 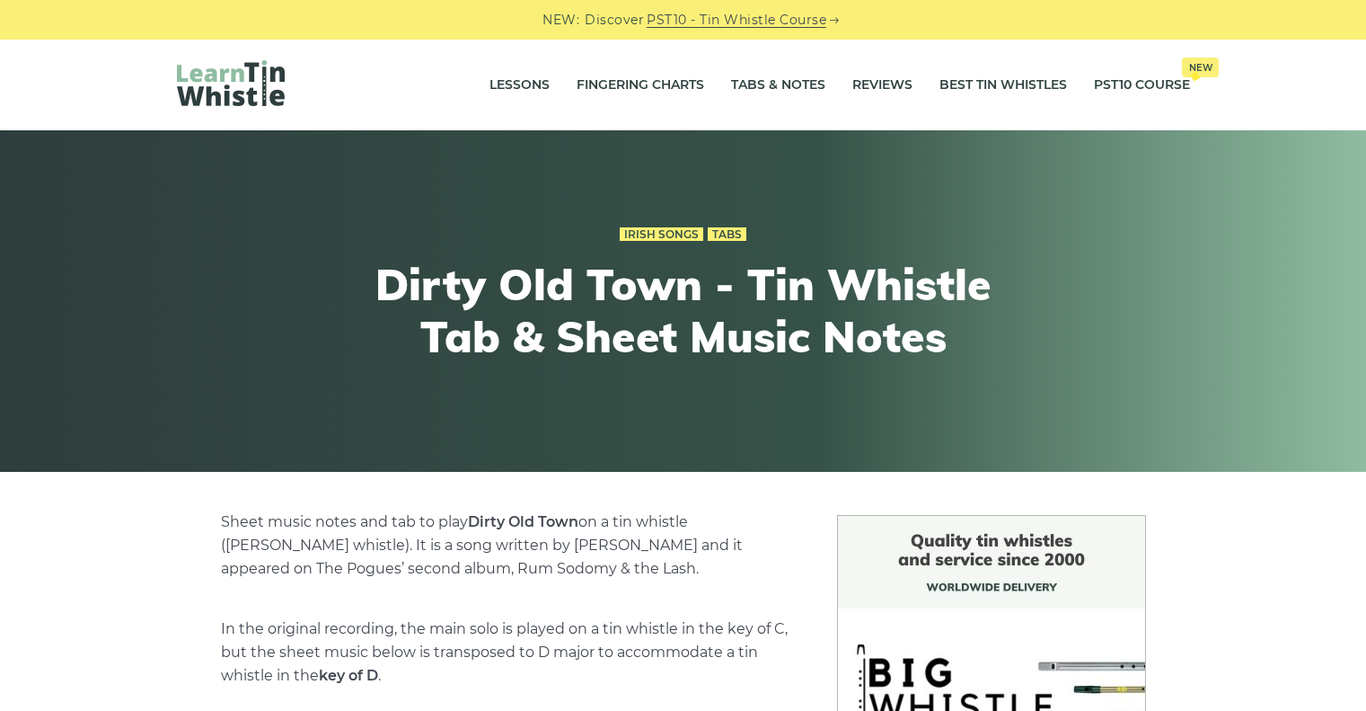 I want to click on a: Lessons, so click(x=519, y=85).